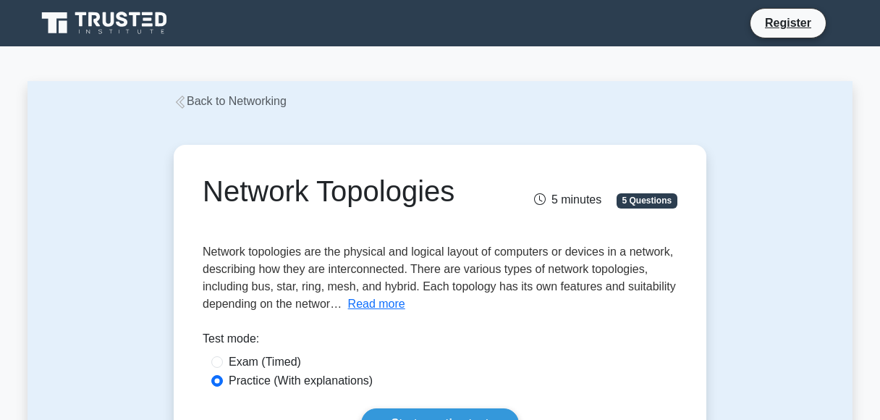  Describe the element at coordinates (300, 381) in the screenshot. I see `label: Practice (With explanations)` at that location.